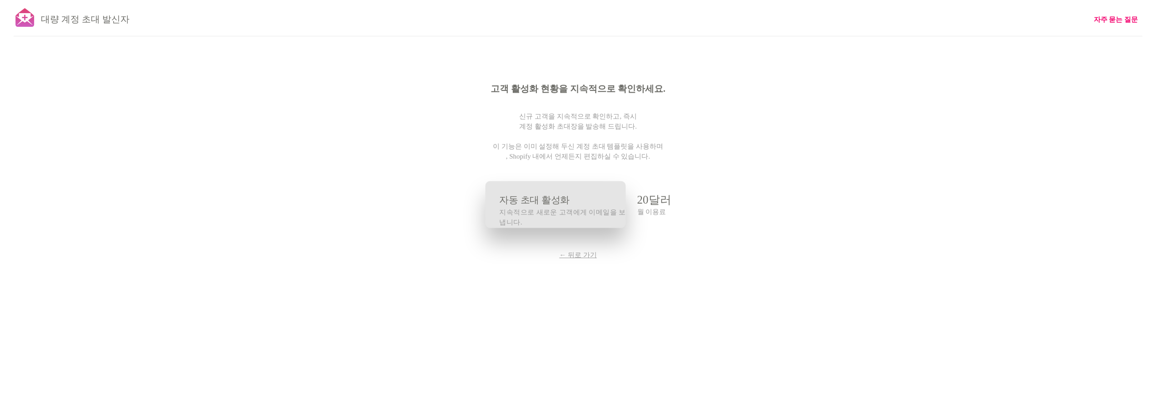 The height and width of the screenshot is (414, 1156). Describe the element at coordinates (1116, 20) in the screenshot. I see `font: 자주 묻는 질문` at that location.